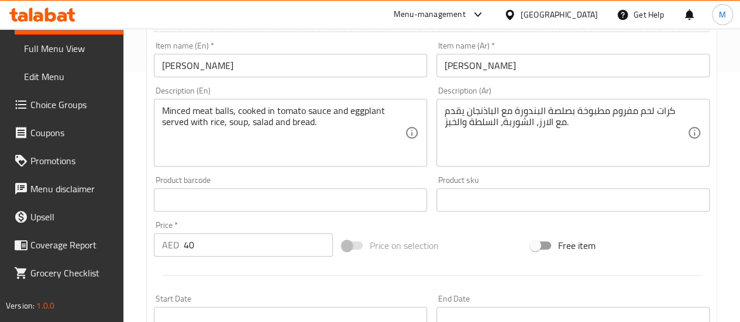 This screenshot has height=322, width=740. Describe the element at coordinates (258, 245) in the screenshot. I see `input: Please enter price` at that location.